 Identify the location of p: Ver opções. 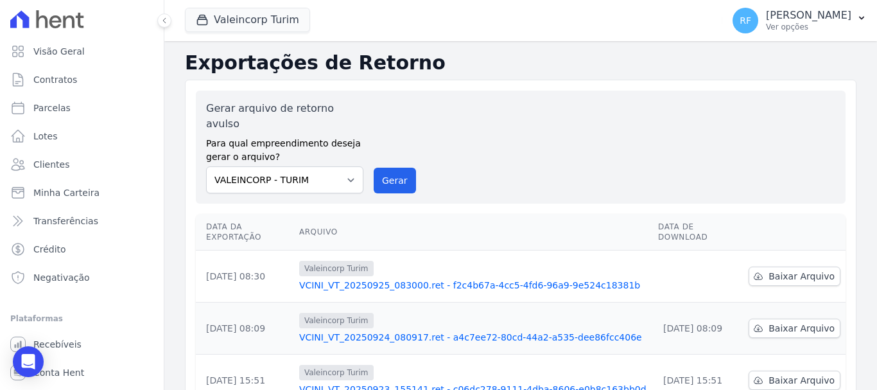
(808, 27).